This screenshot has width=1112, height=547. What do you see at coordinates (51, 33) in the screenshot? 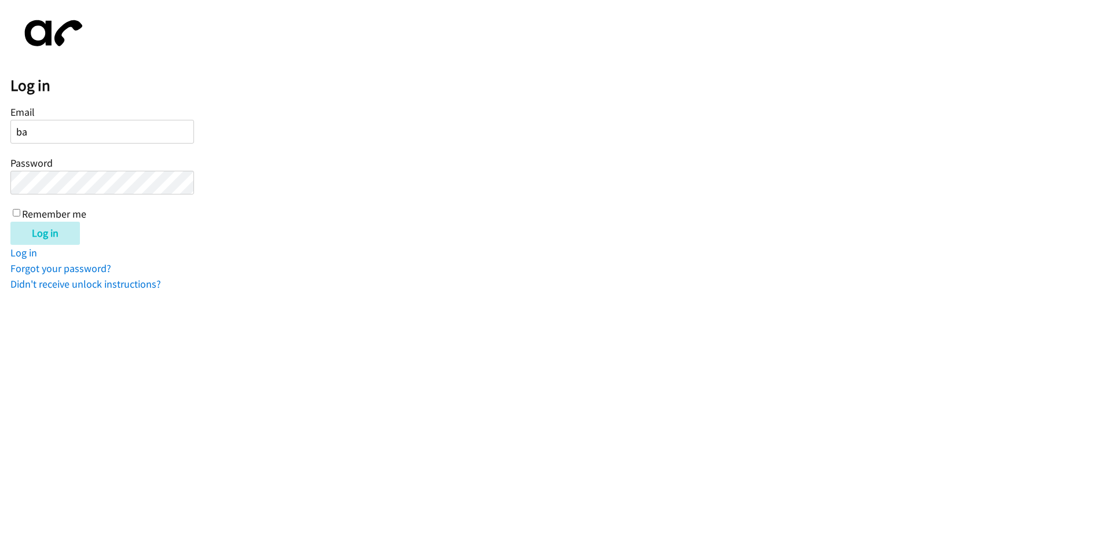
I see `img: aphone-8a226864a2ddd6a5e75d1ebefc011f4aa8f32683c2d82f3fb0802fe031f96514.svg` at bounding box center [51, 33].